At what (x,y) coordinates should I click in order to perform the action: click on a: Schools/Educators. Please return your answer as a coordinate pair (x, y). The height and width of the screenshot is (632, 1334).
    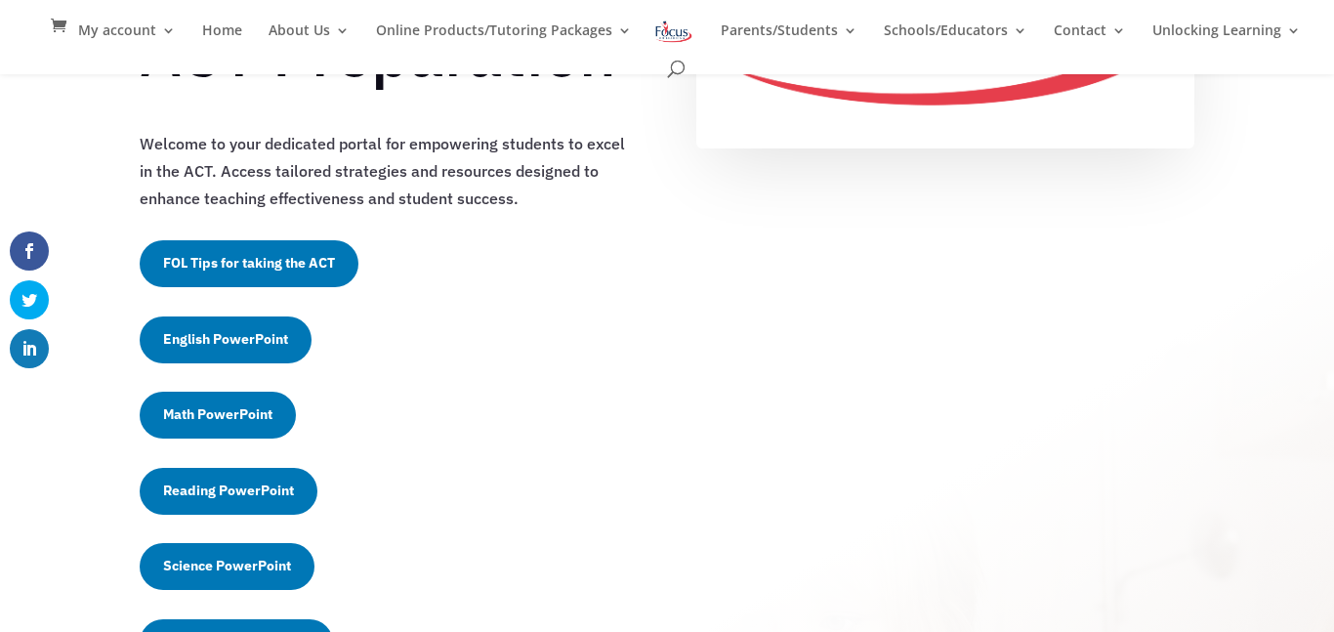
    Looking at the image, I should click on (955, 40).